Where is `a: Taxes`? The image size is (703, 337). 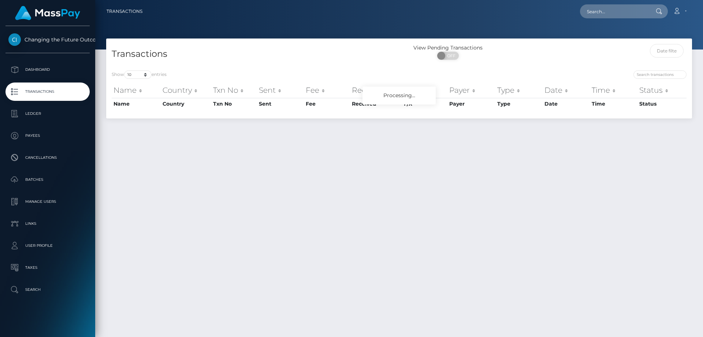 a: Taxes is located at coordinates (48, 267).